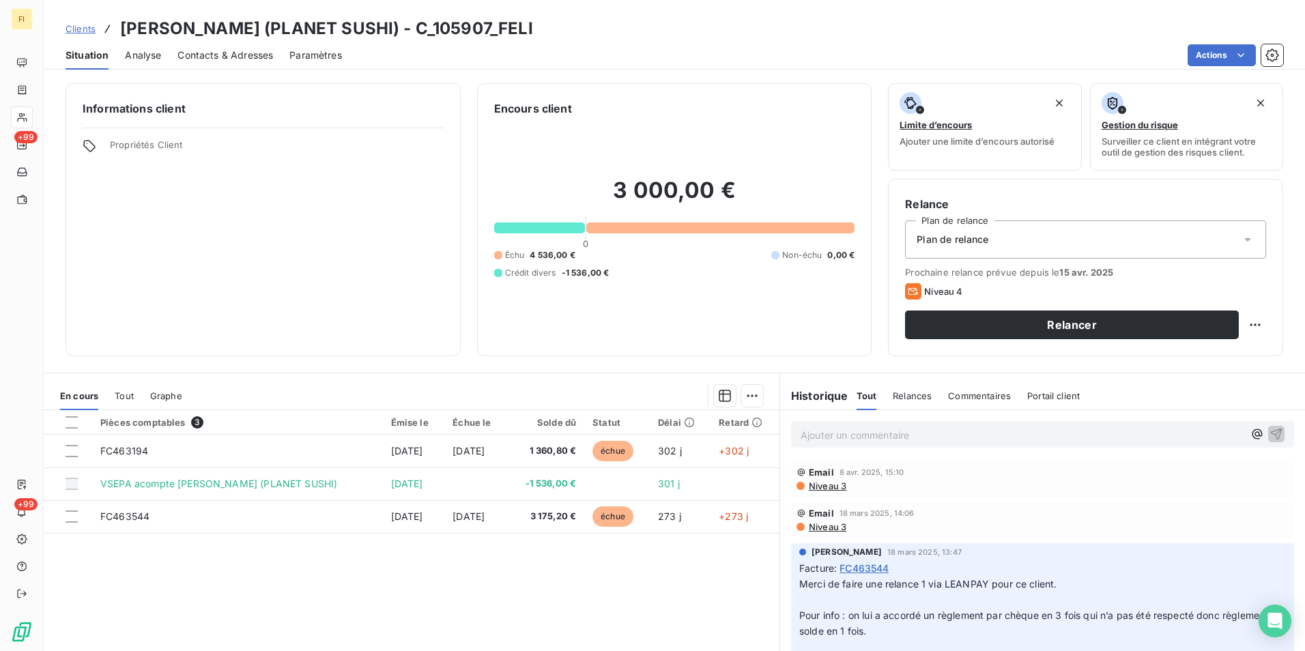 The width and height of the screenshot is (1305, 651). Describe the element at coordinates (977, 141) in the screenshot. I see `span: Ajouter une limite d’encours autorisé` at that location.